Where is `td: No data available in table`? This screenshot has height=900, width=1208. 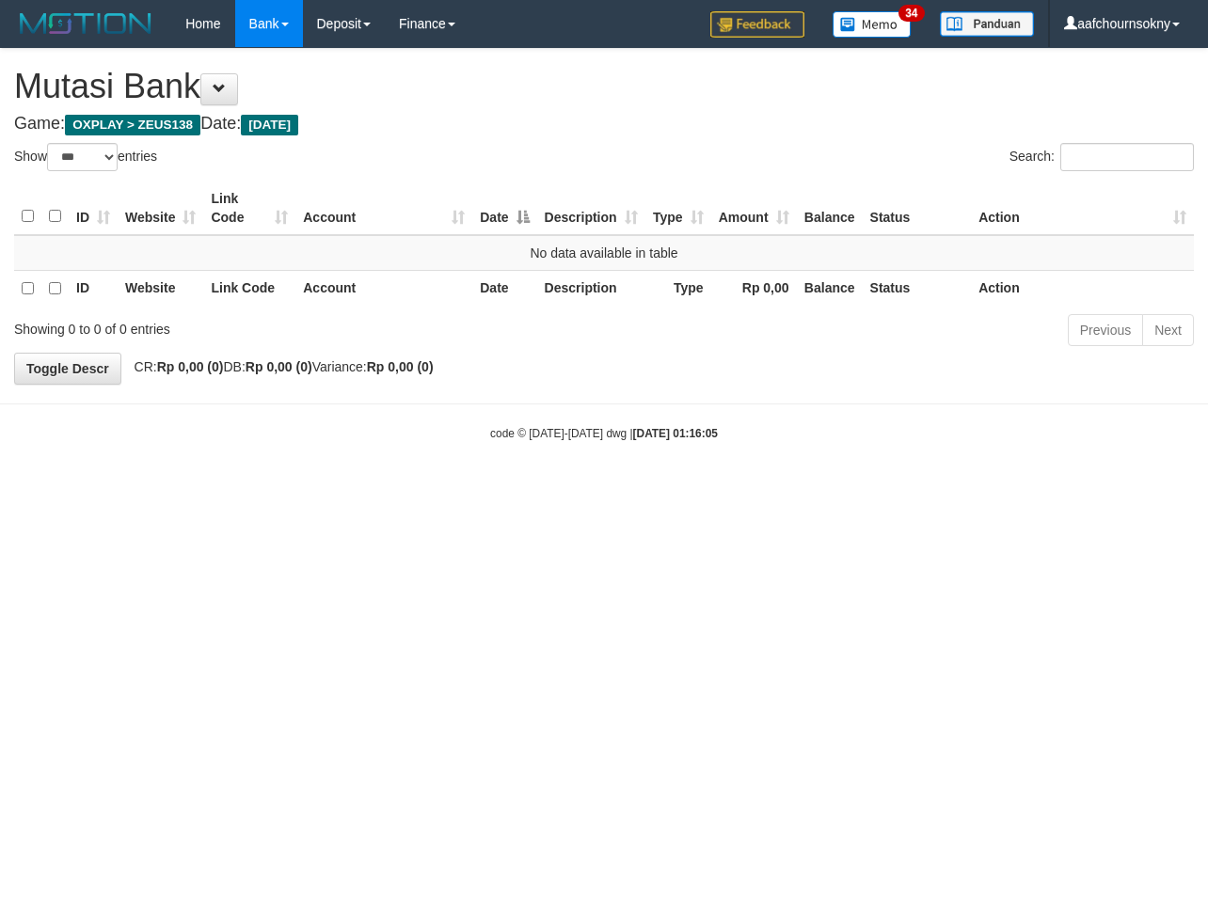
td: No data available in table is located at coordinates (604, 253).